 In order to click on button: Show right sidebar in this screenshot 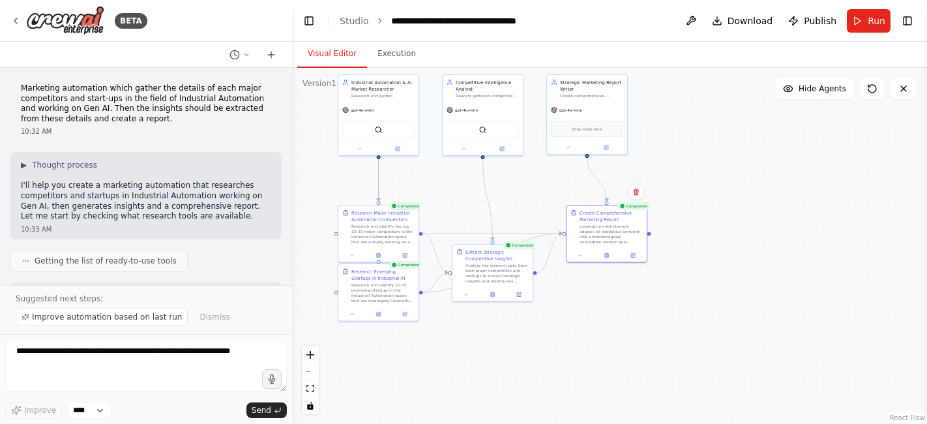, I will do `click(908, 21)`.